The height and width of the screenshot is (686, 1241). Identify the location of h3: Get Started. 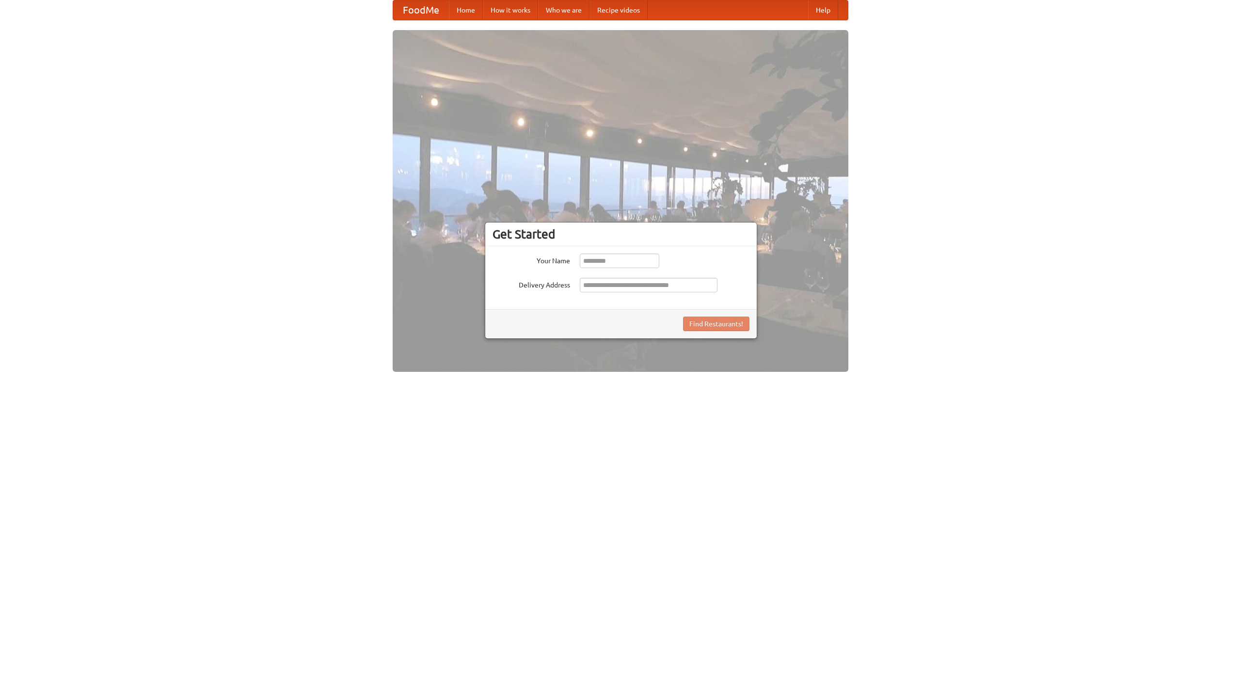
(621, 234).